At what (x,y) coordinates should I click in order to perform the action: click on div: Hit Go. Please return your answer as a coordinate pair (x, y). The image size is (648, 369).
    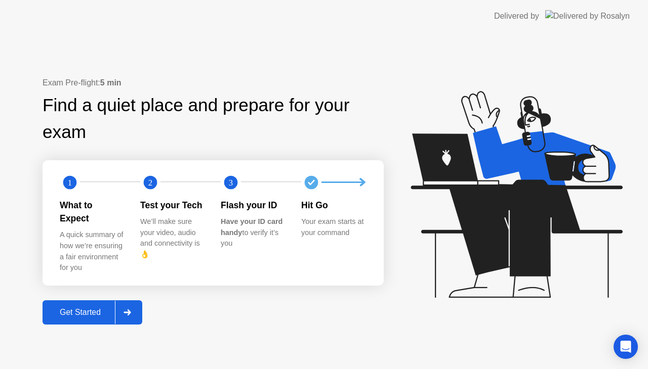
    Looking at the image, I should click on (333, 205).